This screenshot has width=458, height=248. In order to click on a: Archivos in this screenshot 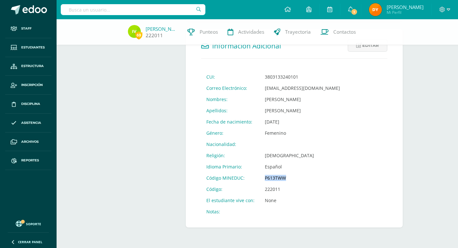, I will do `click(28, 142)`.